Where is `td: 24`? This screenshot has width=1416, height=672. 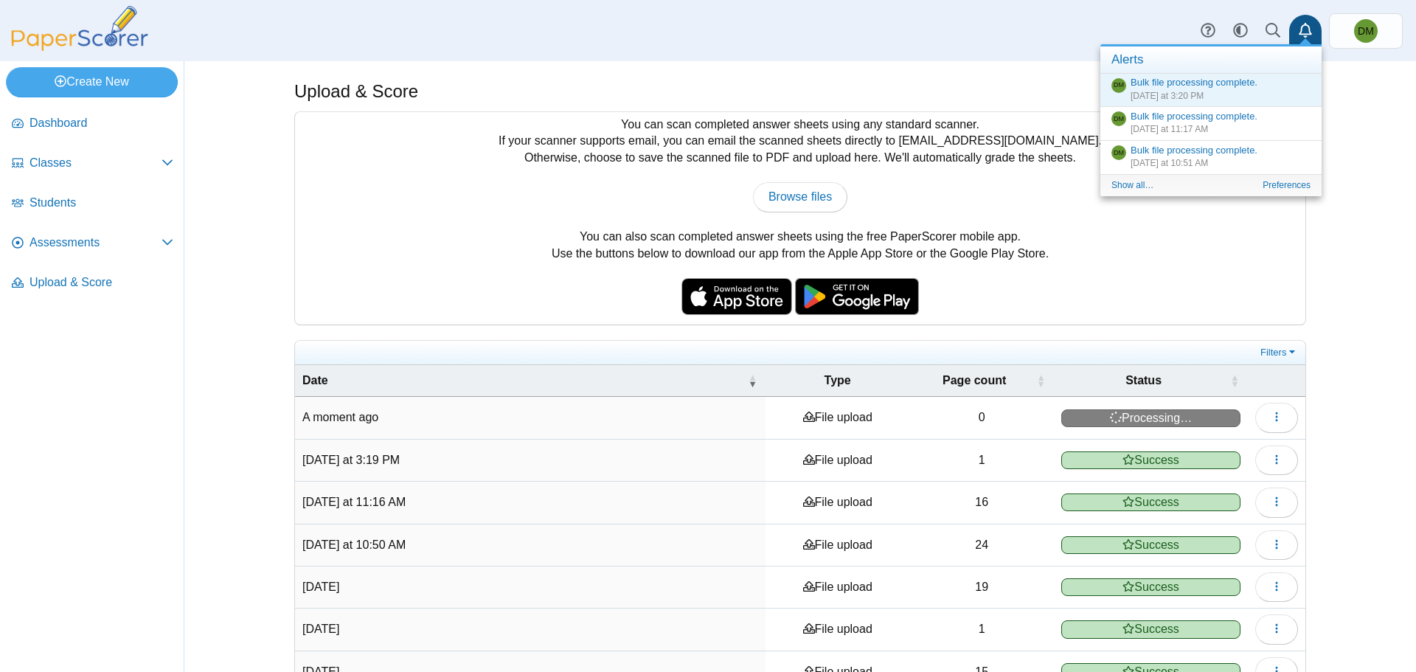 td: 24 is located at coordinates (982, 545).